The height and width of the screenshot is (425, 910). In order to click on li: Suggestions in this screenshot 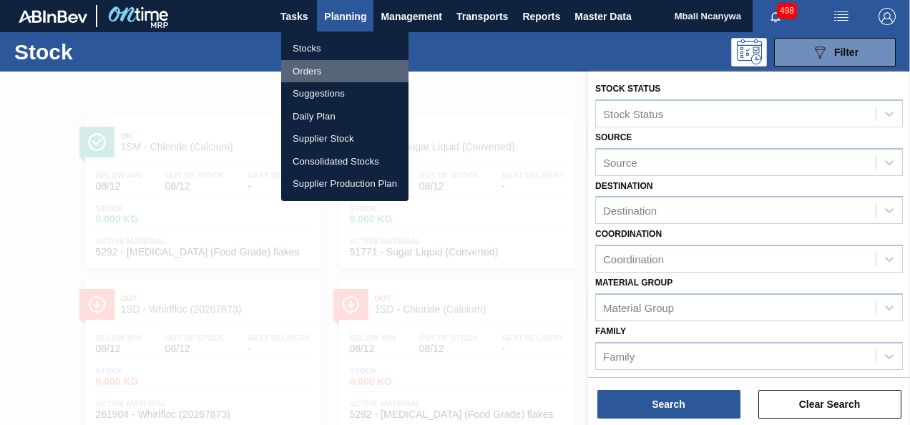, I will do `click(345, 94)`.